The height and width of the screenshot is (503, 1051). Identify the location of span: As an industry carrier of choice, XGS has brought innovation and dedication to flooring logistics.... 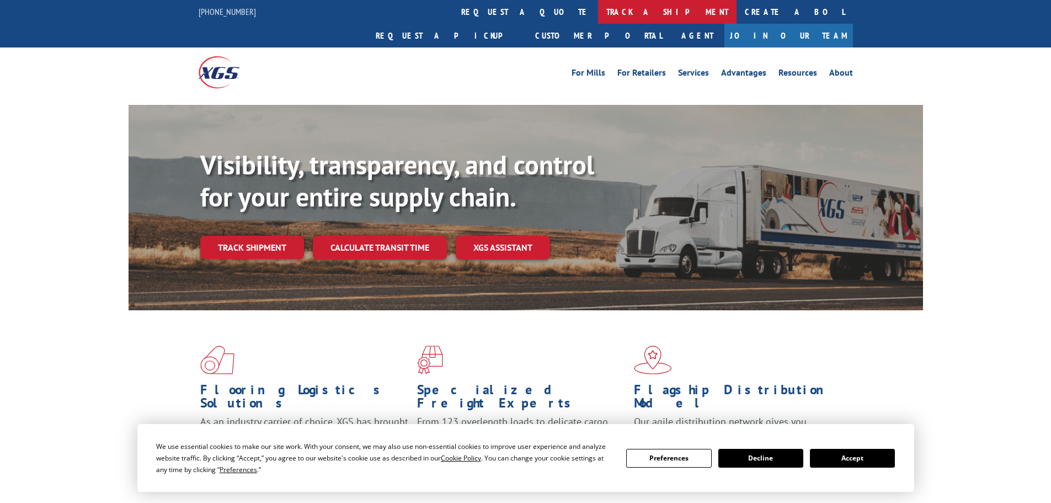
(304, 434).